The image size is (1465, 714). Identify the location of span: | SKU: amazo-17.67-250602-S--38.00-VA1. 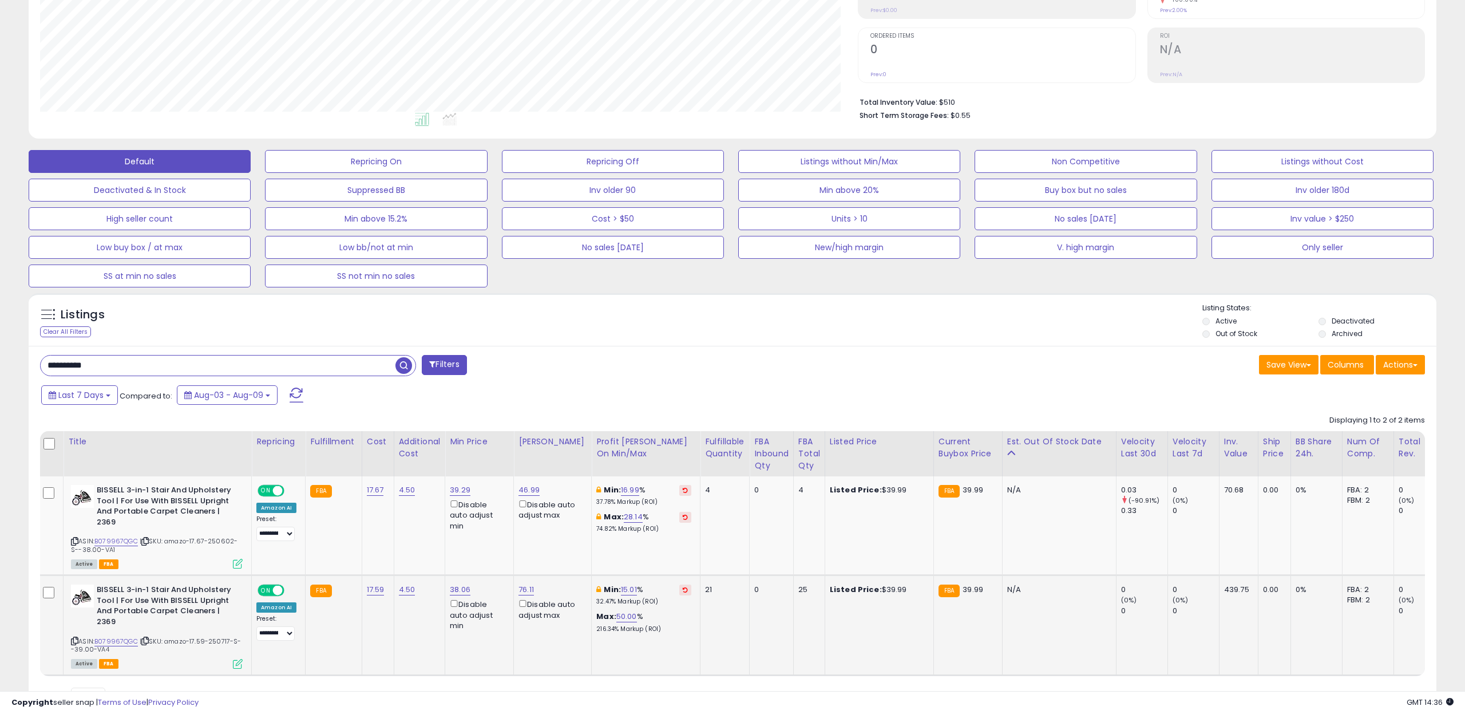
(154, 545).